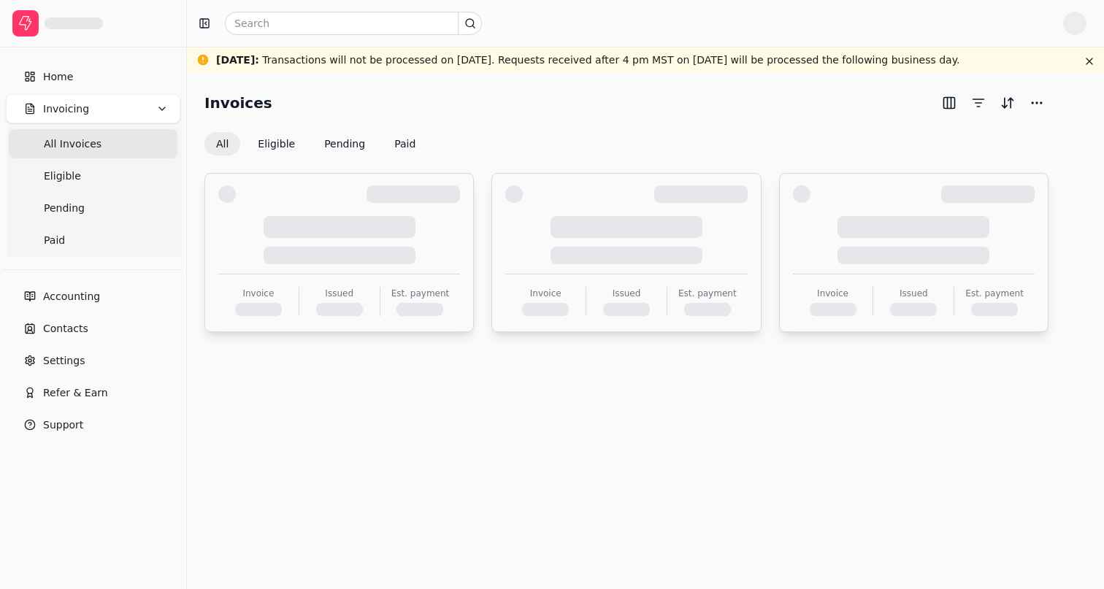 This screenshot has height=589, width=1104. I want to click on span: Paid, so click(54, 240).